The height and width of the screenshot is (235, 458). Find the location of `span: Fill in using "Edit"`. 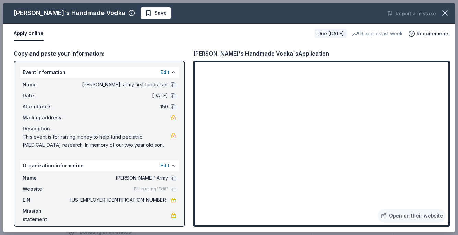

span: Fill in using "Edit" is located at coordinates (151, 189).